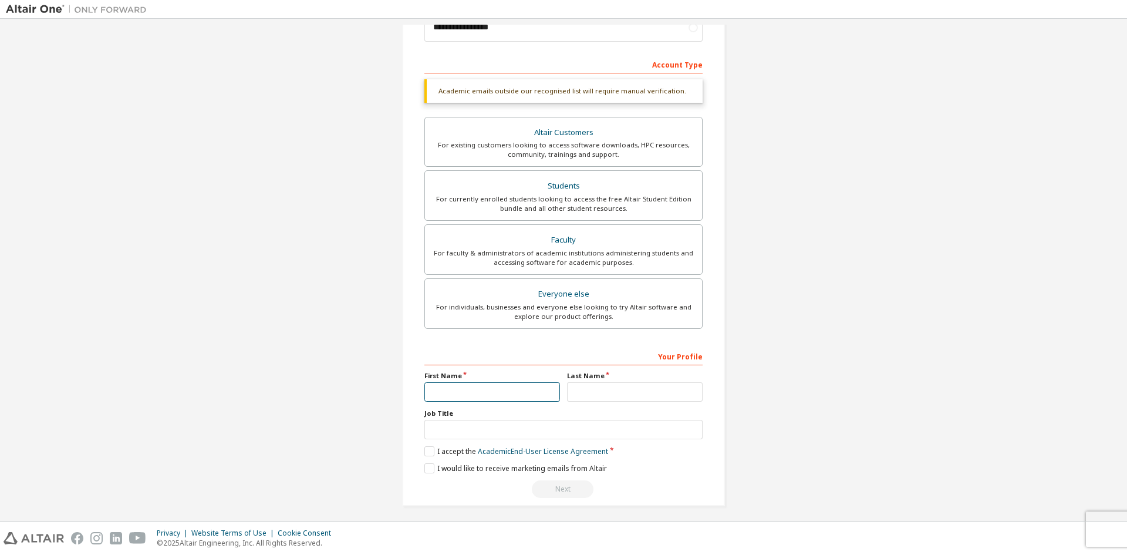 The width and height of the screenshot is (1127, 555). I want to click on label: I accept the, so click(516, 451).